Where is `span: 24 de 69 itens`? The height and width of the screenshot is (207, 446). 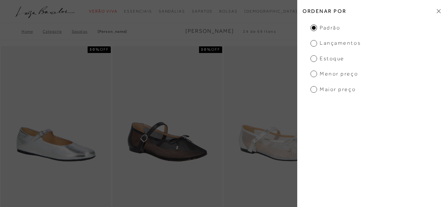 span: 24 de 69 itens is located at coordinates (260, 31).